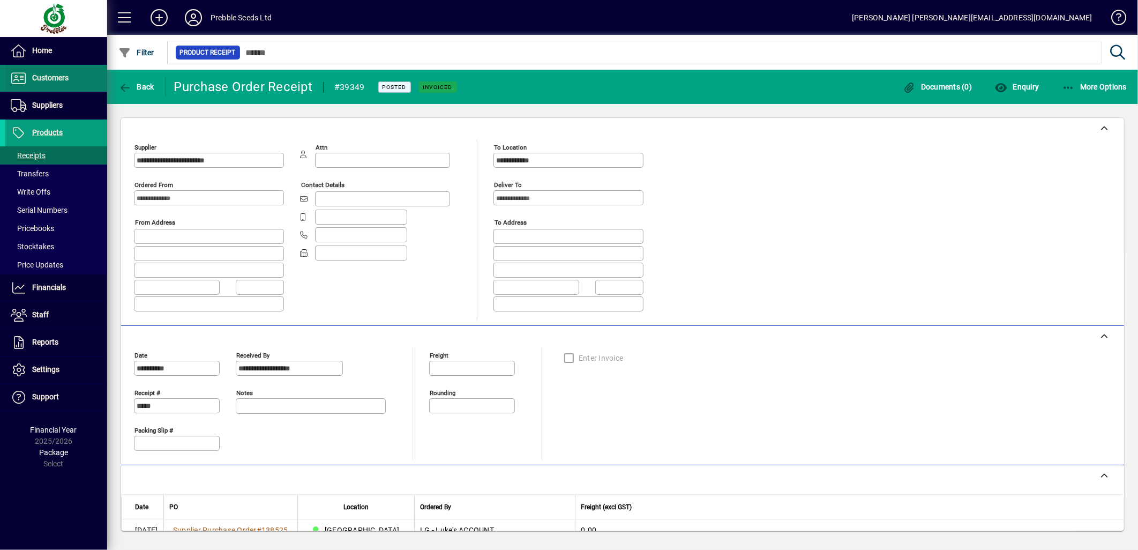 The width and height of the screenshot is (1138, 550). What do you see at coordinates (146, 507) in the screenshot?
I see `div: Date` at bounding box center [146, 507].